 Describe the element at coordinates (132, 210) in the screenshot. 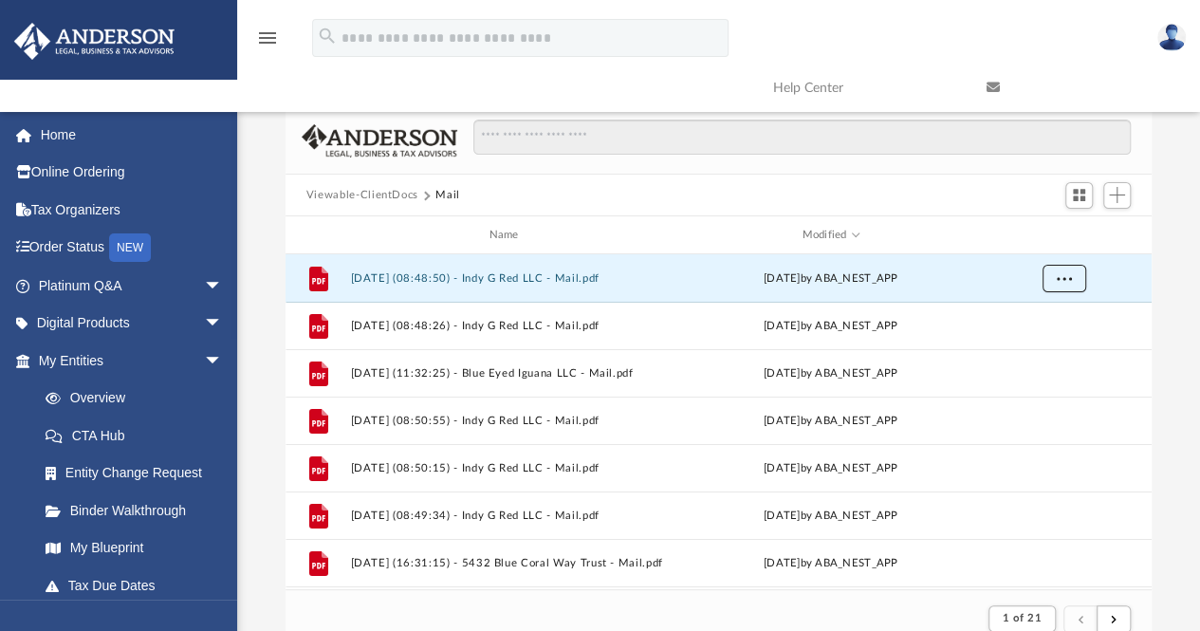

I see `a: Tax Organizers` at that location.